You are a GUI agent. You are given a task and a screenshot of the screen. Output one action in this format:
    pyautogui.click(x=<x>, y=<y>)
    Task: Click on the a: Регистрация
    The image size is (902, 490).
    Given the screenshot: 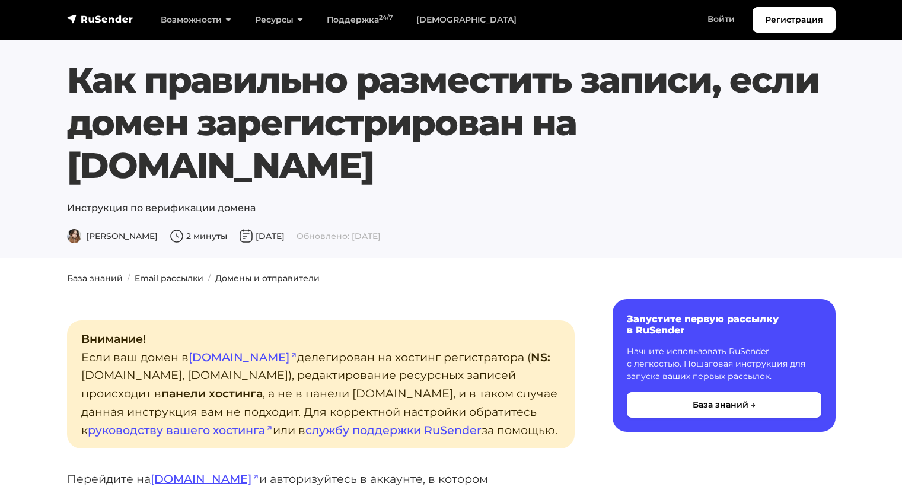 What is the action you would take?
    pyautogui.click(x=794, y=20)
    